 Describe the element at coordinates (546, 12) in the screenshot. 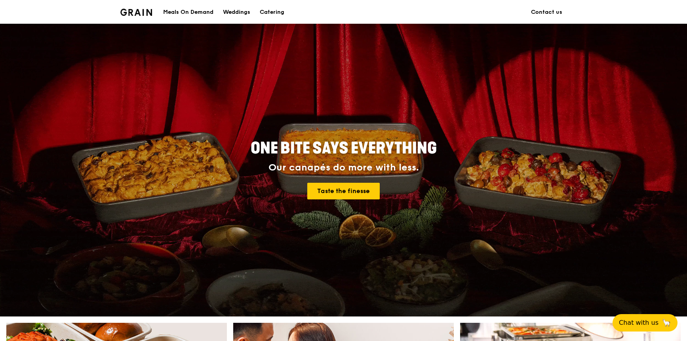

I see `a: Contact us` at that location.